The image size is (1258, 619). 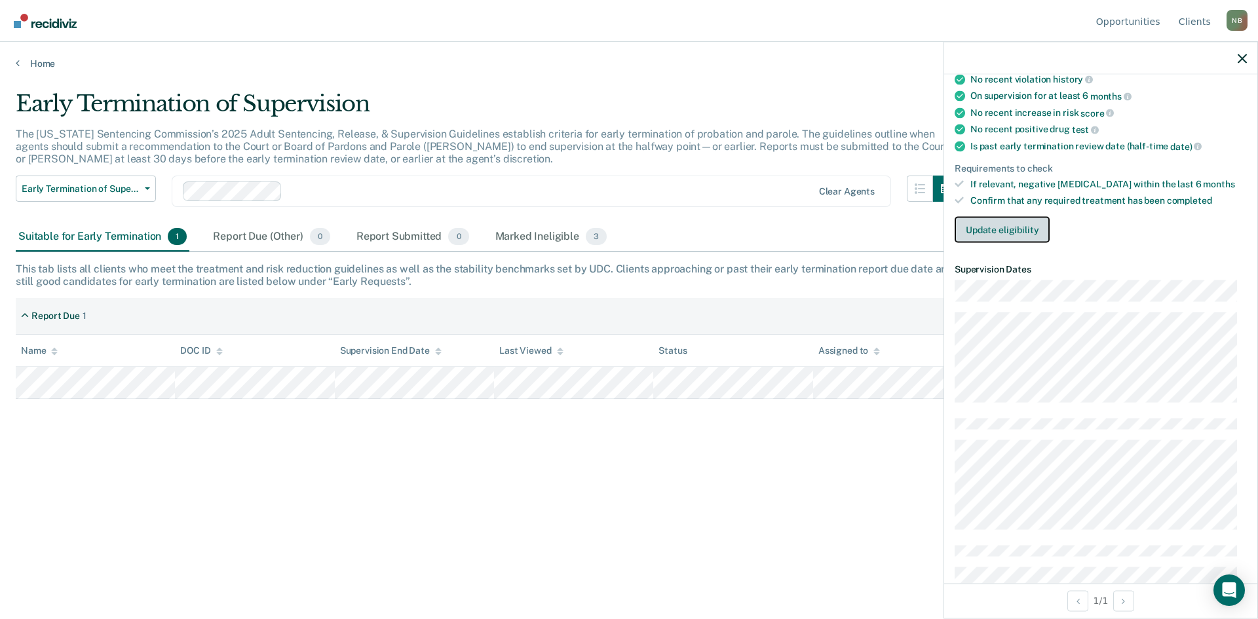 What do you see at coordinates (81, 189) in the screenshot?
I see `span: Early Termination of Supervision` at bounding box center [81, 189].